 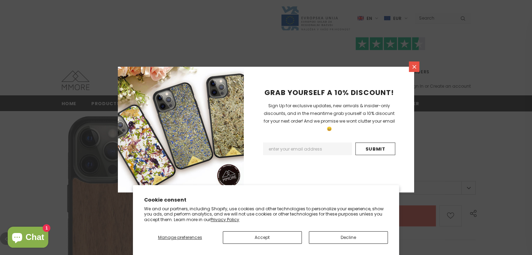 I want to click on input: Email Address, so click(x=307, y=149).